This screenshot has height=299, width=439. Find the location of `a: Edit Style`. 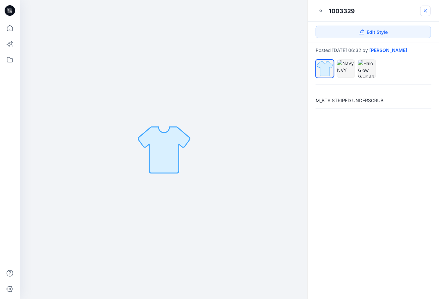

a: Edit Style is located at coordinates (373, 32).